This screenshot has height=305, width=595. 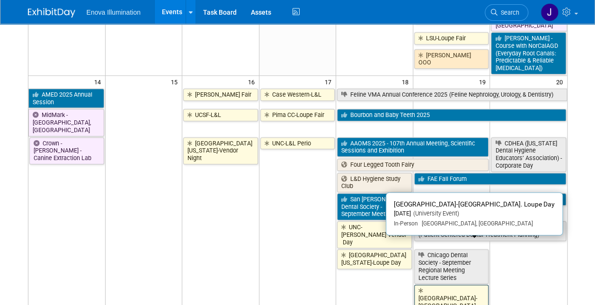 What do you see at coordinates (298, 115) in the screenshot?
I see `a: Pima CC-Loupe Fair` at bounding box center [298, 115].